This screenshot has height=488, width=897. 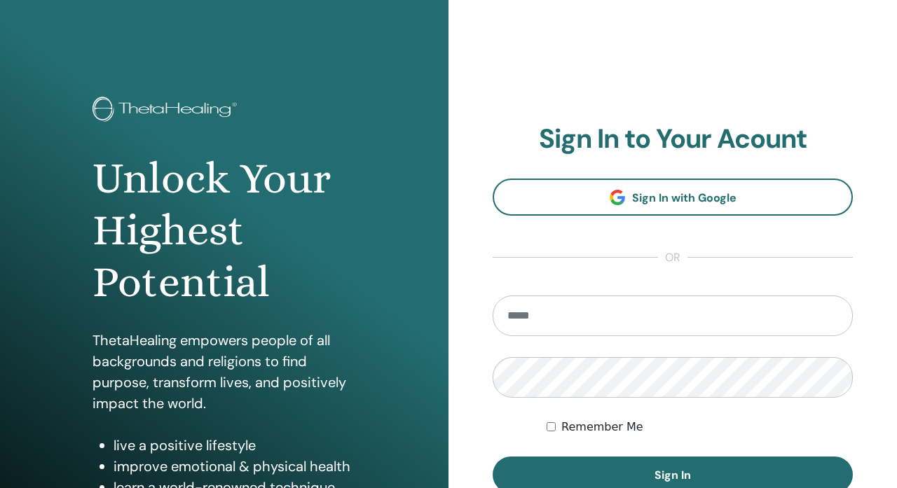 What do you see at coordinates (673, 197) in the screenshot?
I see `a: Sign In with Google` at bounding box center [673, 197].